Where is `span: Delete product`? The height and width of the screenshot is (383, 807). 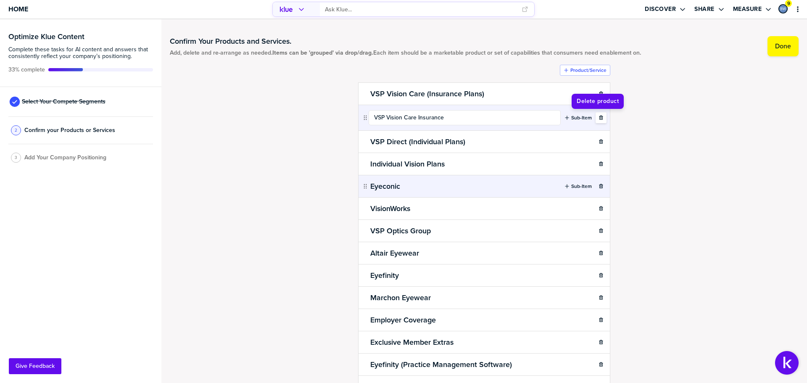
span: Delete product is located at coordinates (598, 101).